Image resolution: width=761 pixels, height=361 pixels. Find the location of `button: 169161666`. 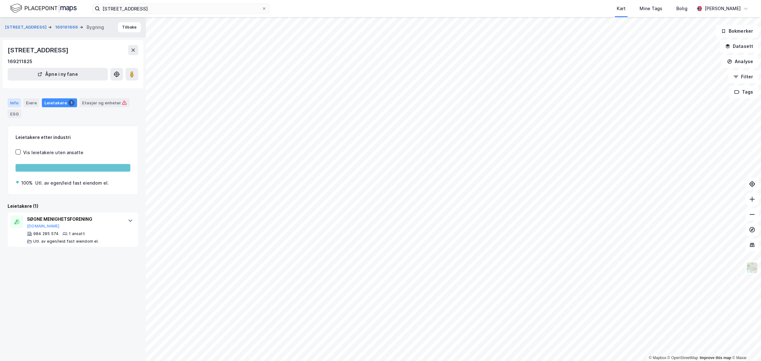

button: 169161666 is located at coordinates (67, 27).